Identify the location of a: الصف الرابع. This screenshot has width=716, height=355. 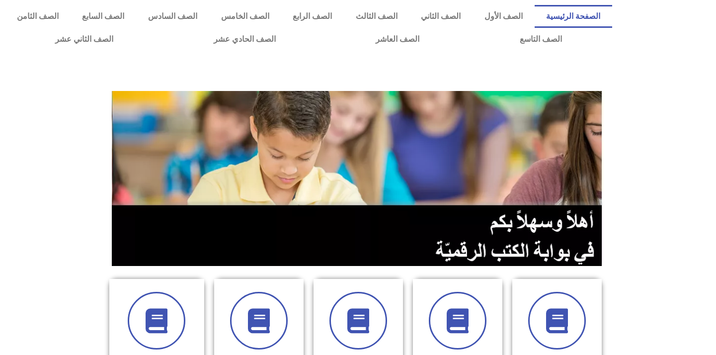
(312, 16).